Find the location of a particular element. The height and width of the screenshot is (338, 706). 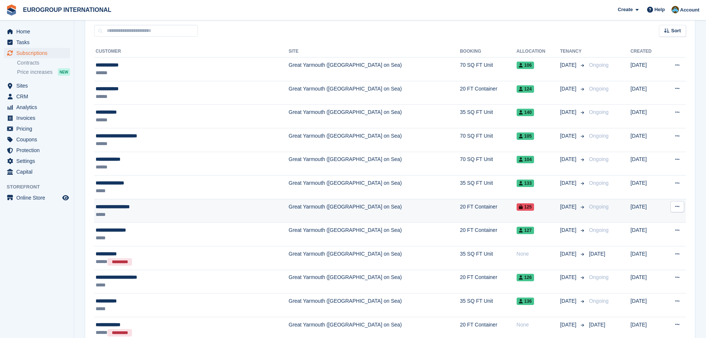

span: 140 is located at coordinates (525, 112).